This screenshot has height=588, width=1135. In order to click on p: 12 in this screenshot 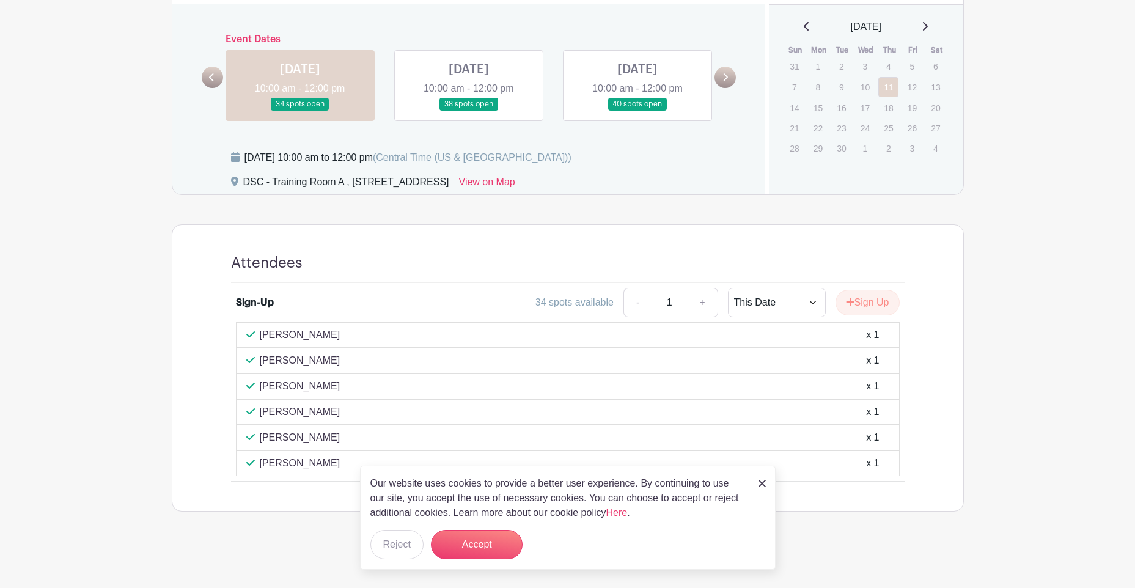, I will do `click(912, 87)`.